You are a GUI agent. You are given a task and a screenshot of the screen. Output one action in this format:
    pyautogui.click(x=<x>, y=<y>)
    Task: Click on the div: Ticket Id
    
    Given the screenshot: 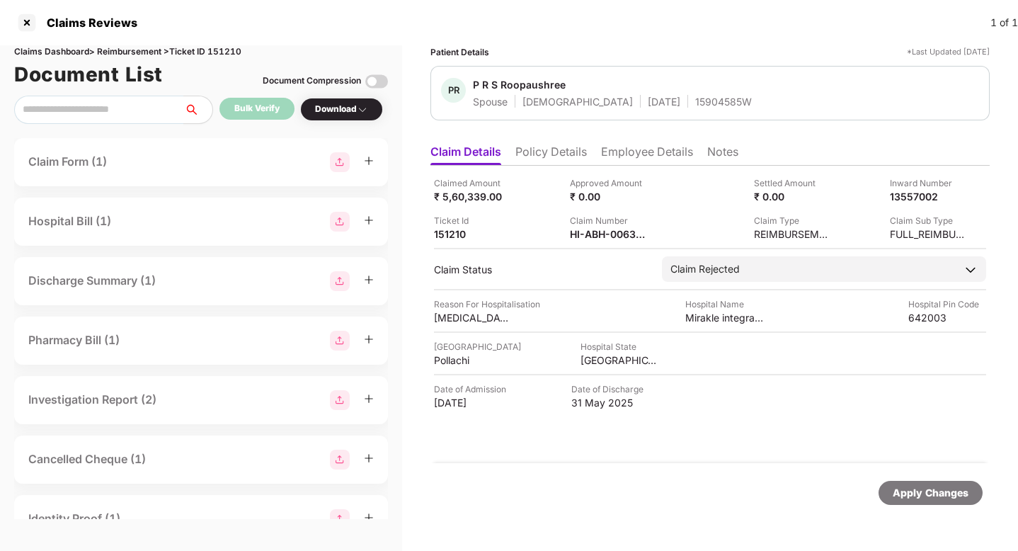 What is the action you would take?
    pyautogui.click(x=473, y=220)
    